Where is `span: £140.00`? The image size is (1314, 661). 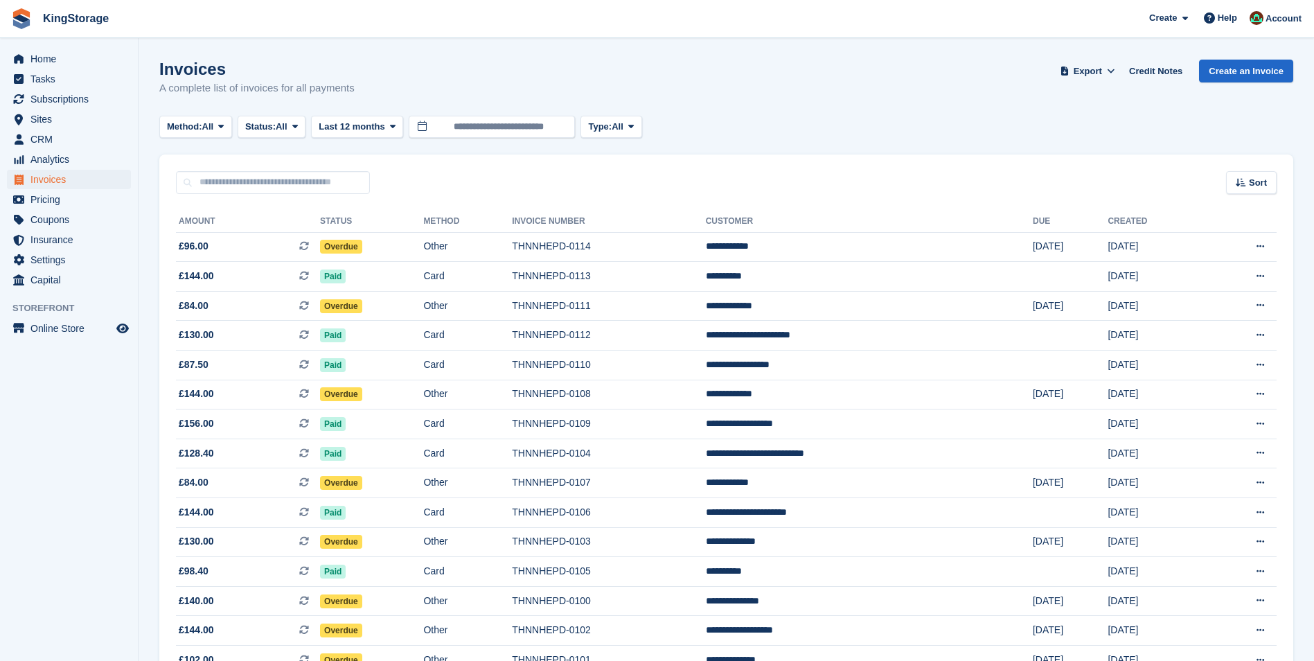 span: £140.00 is located at coordinates (196, 601).